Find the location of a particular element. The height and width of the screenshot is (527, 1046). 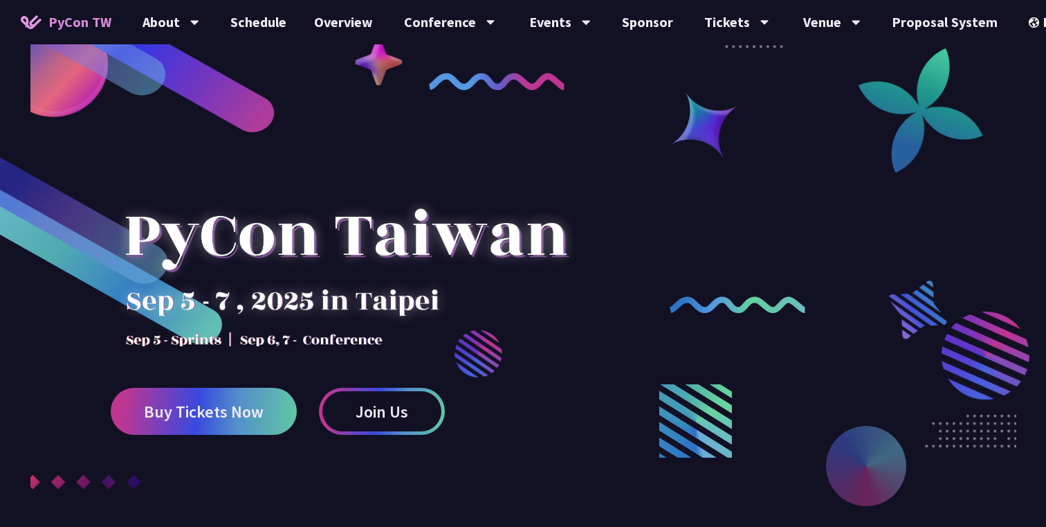

span: PyCon TW is located at coordinates (80, 22).